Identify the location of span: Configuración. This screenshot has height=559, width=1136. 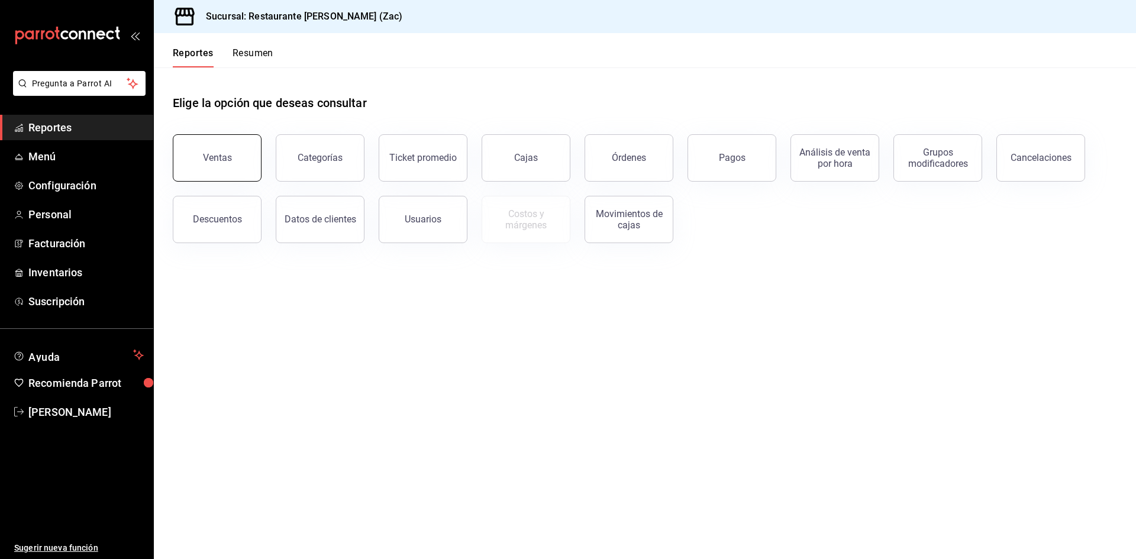
(86, 185).